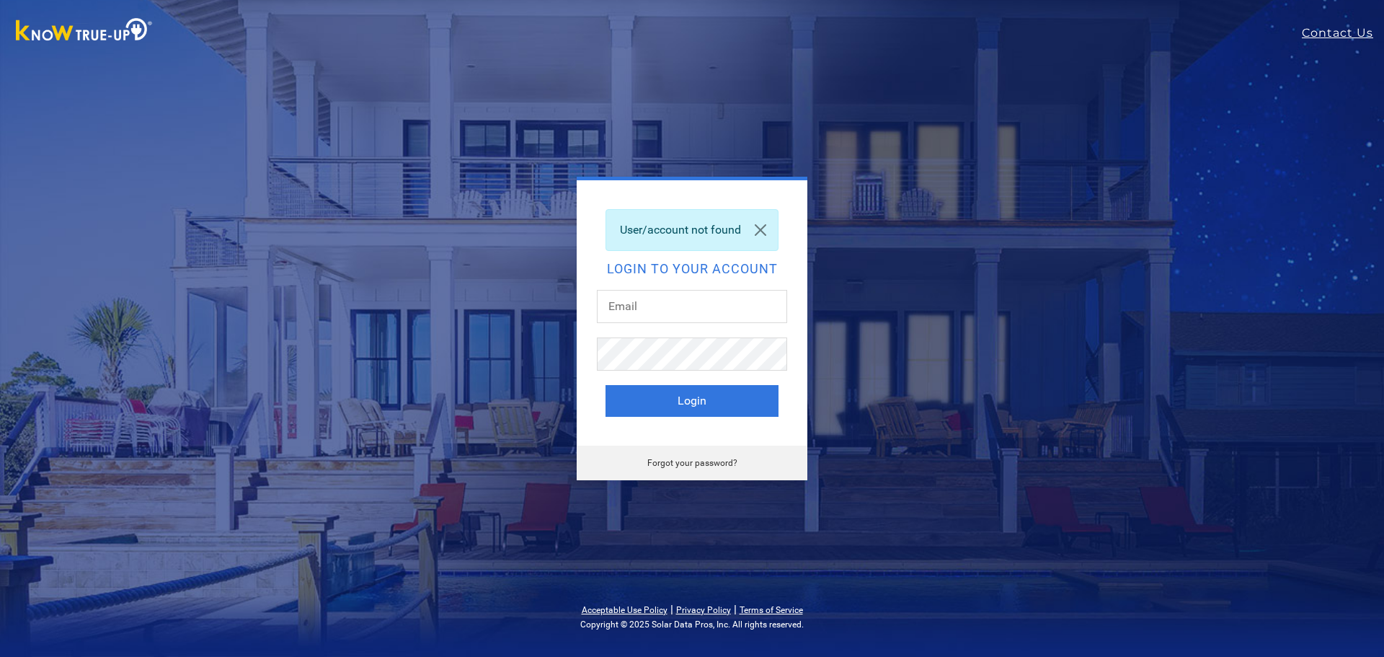  I want to click on a: Forgot your password?, so click(692, 463).